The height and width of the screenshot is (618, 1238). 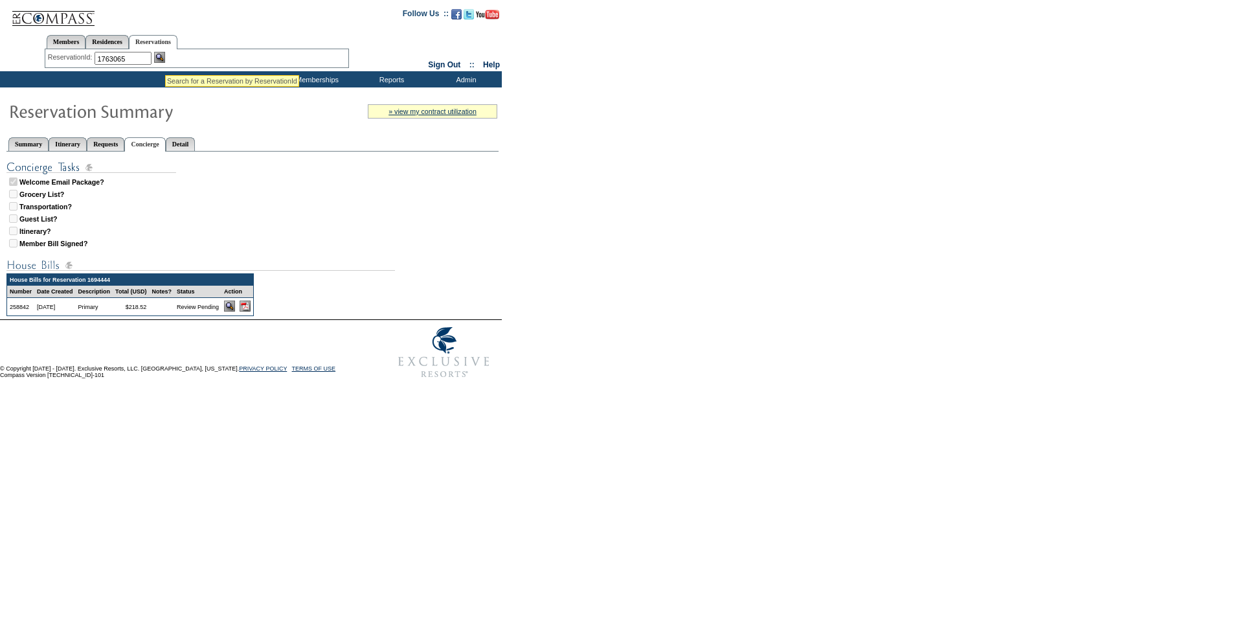 What do you see at coordinates (161, 291) in the screenshot?
I see `td: Notes?` at bounding box center [161, 291].